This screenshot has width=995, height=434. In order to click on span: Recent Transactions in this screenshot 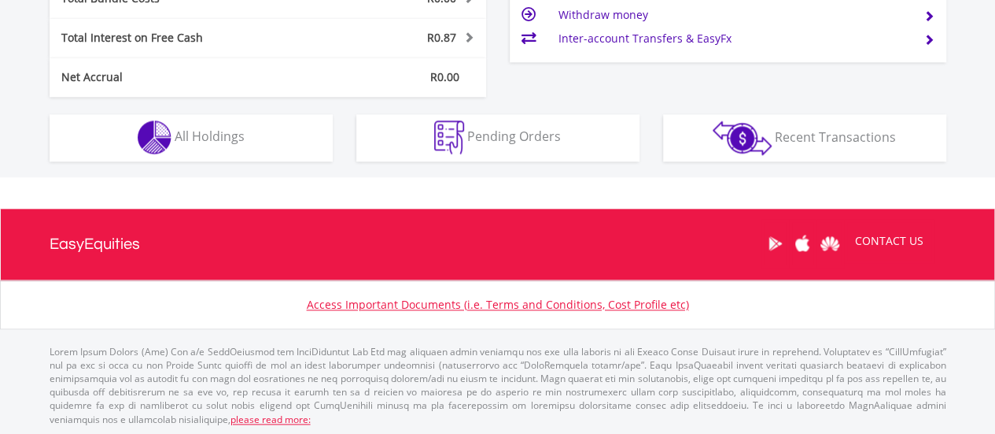, I will do `click(836, 136)`.